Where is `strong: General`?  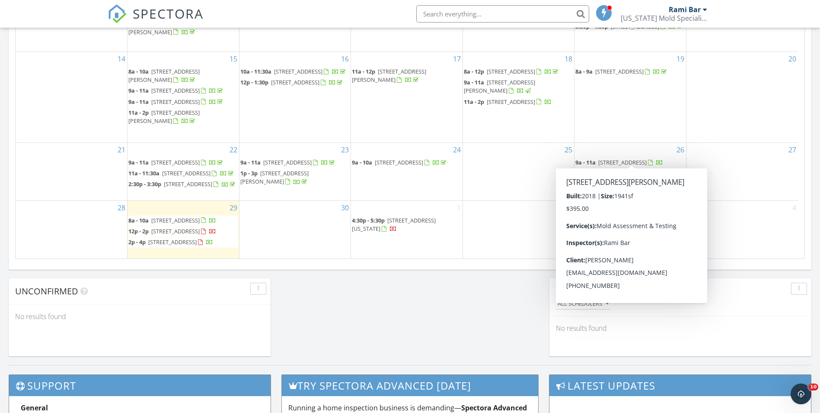 strong: General is located at coordinates (34, 407).